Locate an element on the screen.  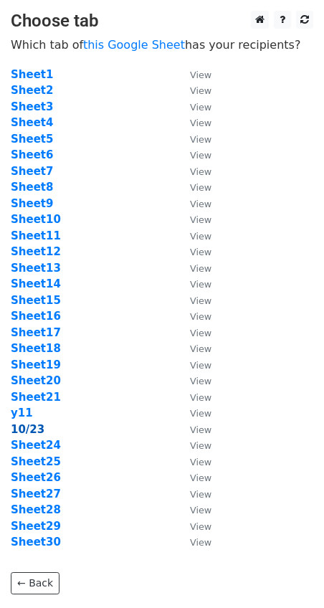
strong: Sheet1 is located at coordinates (32, 75).